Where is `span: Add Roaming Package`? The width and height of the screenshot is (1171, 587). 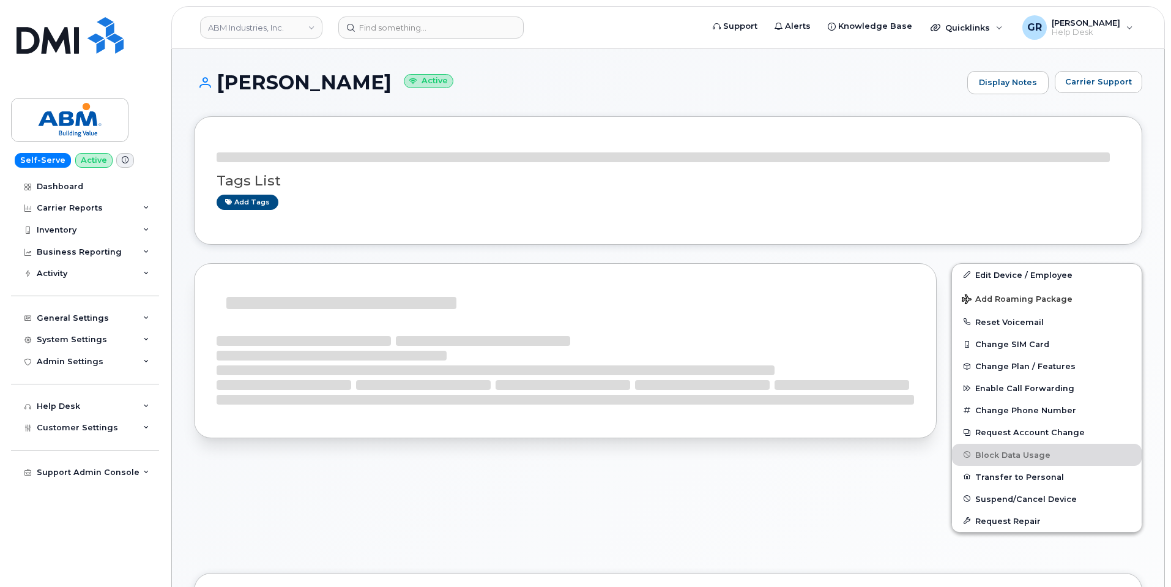 span: Add Roaming Package is located at coordinates (1017, 300).